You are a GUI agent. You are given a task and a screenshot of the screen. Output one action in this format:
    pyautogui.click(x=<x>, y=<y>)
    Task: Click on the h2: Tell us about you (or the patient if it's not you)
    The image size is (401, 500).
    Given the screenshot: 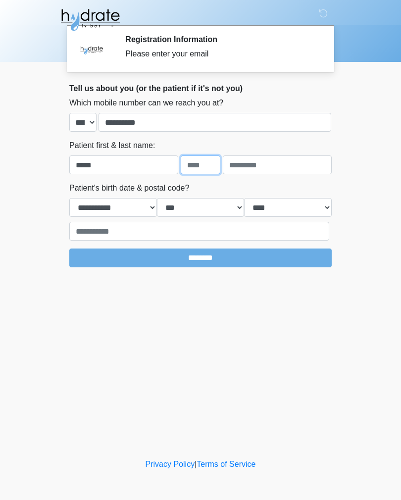 What is the action you would take?
    pyautogui.click(x=200, y=88)
    